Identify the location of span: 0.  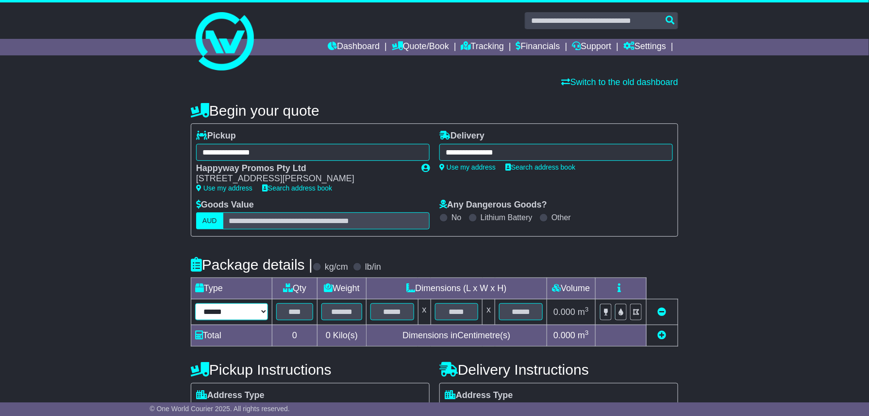
(328, 335).